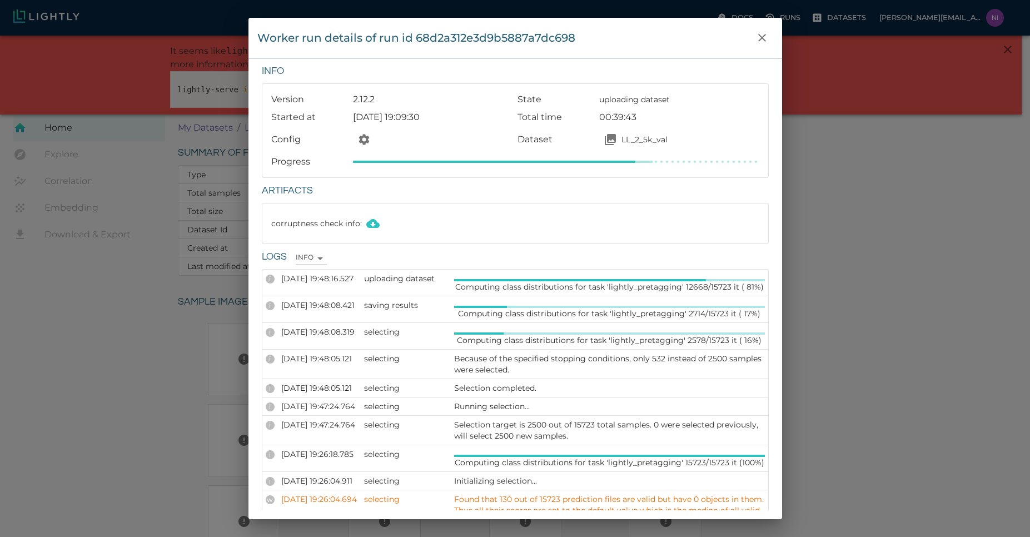  What do you see at coordinates (609, 462) in the screenshot?
I see `p: Computing class distributions for task 'lightly_pretagging' 15723/15723 it (100%)` at bounding box center [609, 462].